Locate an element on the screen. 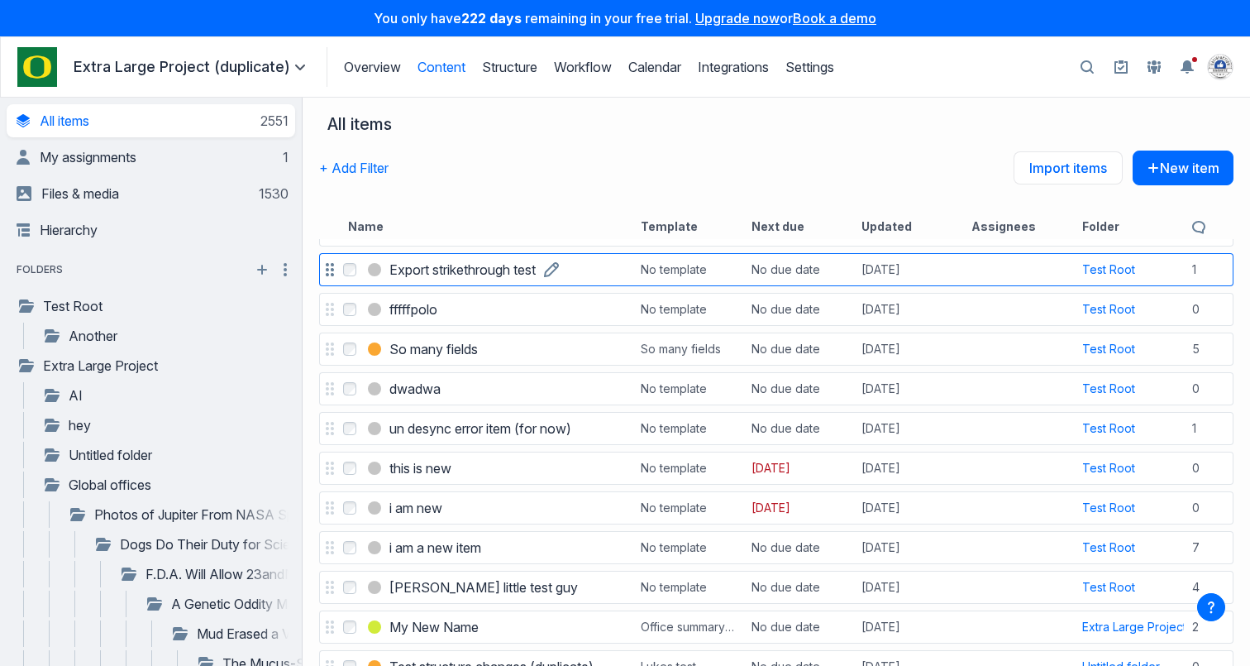 This screenshot has height=666, width=1250. button: Toggle the notification sidebar is located at coordinates (1187, 67).